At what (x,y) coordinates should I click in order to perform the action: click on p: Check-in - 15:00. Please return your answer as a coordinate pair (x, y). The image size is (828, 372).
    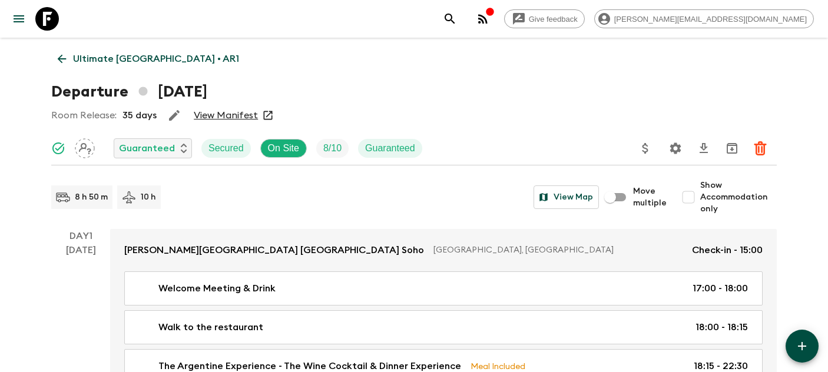
    Looking at the image, I should click on (728, 250).